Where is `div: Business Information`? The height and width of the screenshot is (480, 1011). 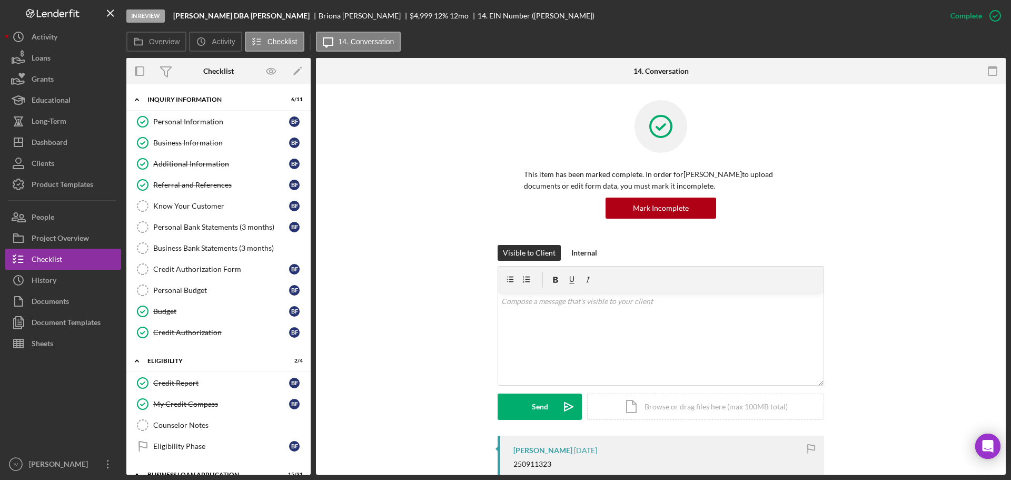 div: Business Information is located at coordinates (221, 143).